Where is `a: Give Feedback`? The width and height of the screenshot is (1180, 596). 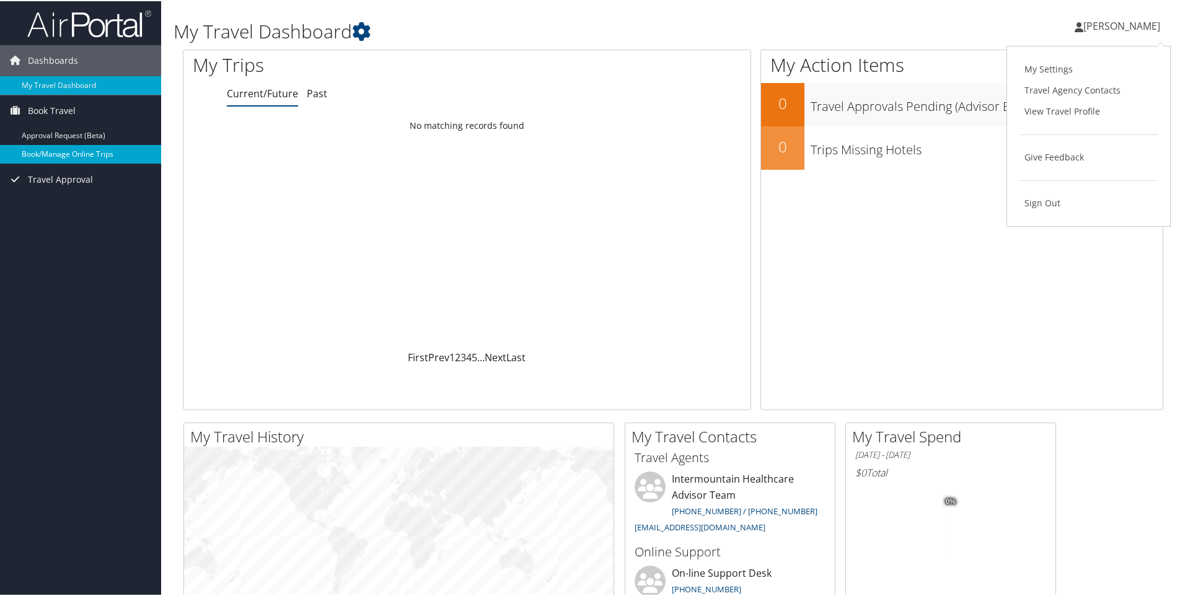
a: Give Feedback is located at coordinates (1088, 156).